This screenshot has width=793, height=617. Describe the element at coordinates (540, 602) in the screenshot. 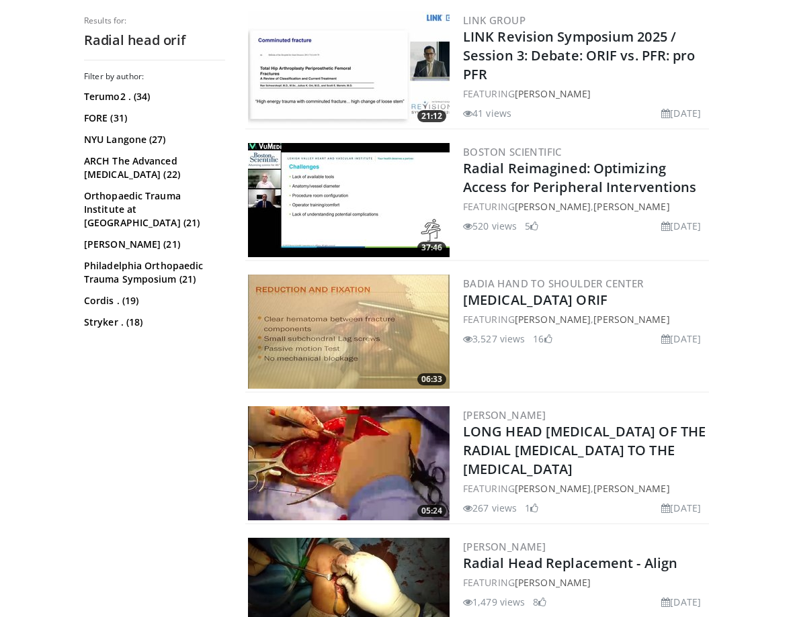

I see `li: 8` at that location.